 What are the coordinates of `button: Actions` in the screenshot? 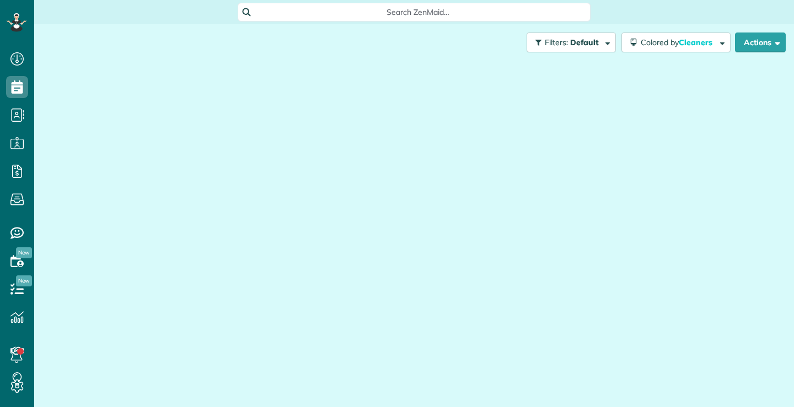 It's located at (760, 42).